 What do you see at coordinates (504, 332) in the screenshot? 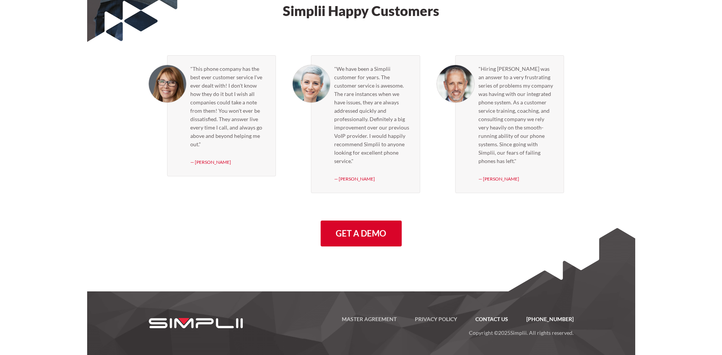
I see `span: 2025` at bounding box center [504, 332].